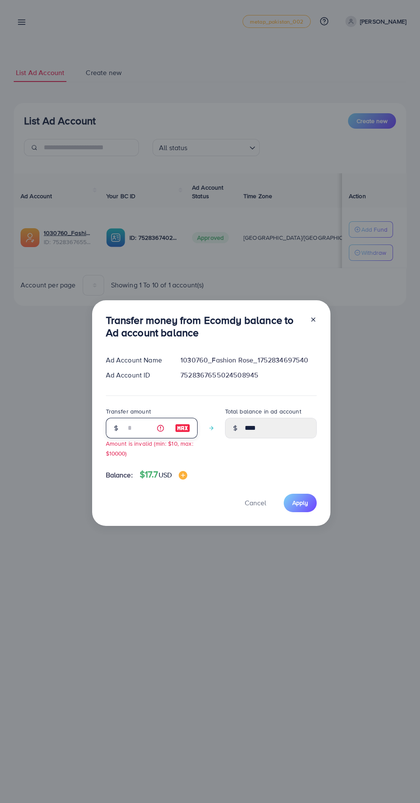 Image resolution: width=420 pixels, height=803 pixels. What do you see at coordinates (256, 502) in the screenshot?
I see `span: Cancel` at bounding box center [256, 502].